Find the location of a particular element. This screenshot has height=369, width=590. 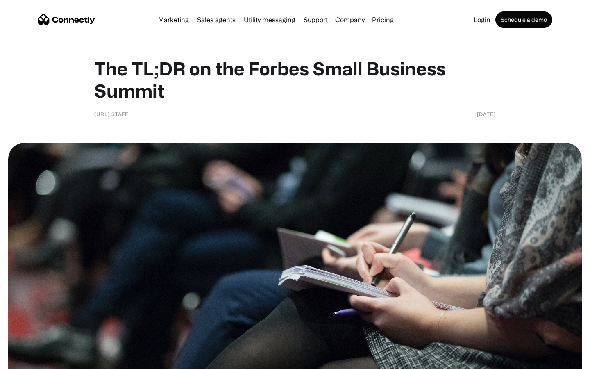

ul: Language list is located at coordinates (33, 360).